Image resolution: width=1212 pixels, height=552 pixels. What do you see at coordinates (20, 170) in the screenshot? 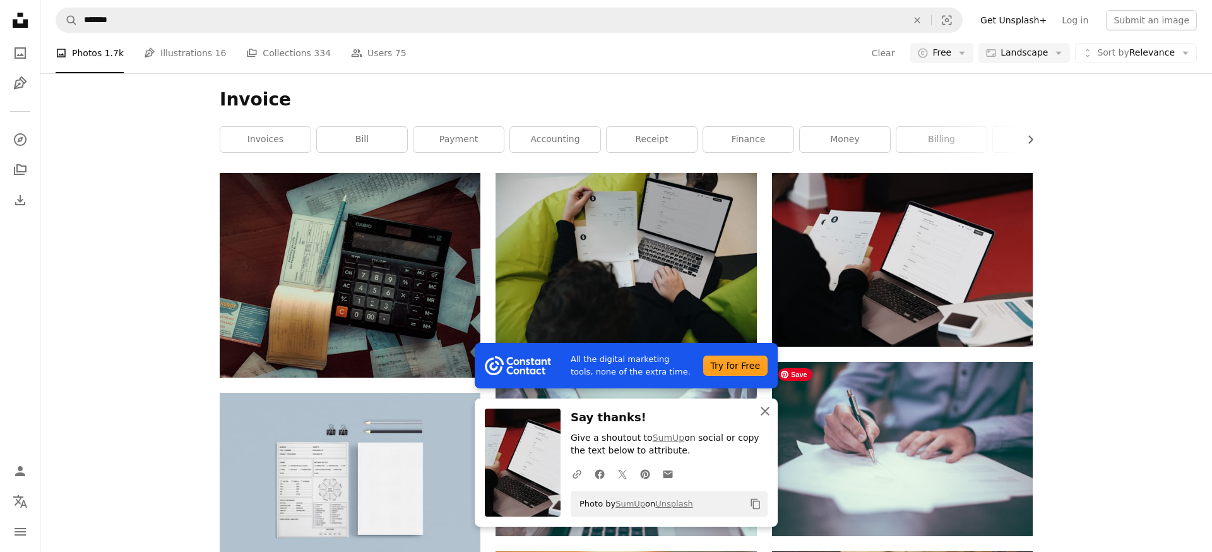
I see `a: Collections` at bounding box center [20, 170].